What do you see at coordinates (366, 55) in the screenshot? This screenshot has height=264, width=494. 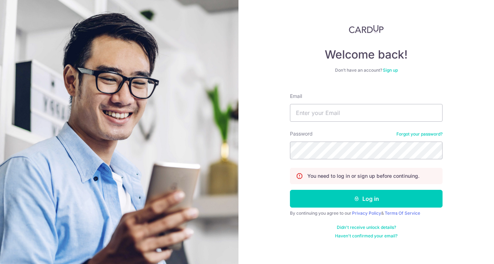 I see `h4: Welcome back!` at bounding box center [366, 55].